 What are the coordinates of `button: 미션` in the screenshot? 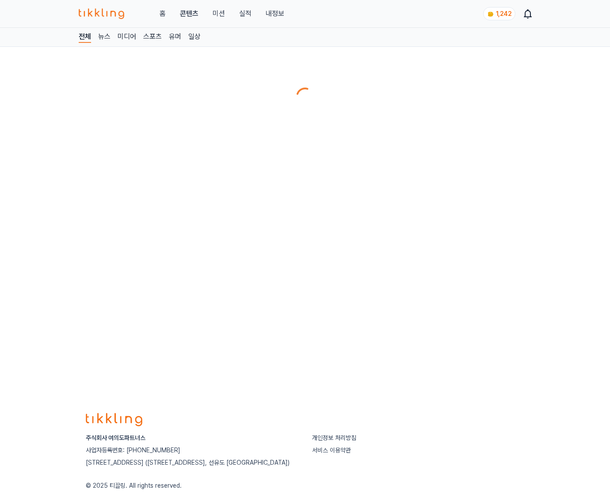 It's located at (219, 14).